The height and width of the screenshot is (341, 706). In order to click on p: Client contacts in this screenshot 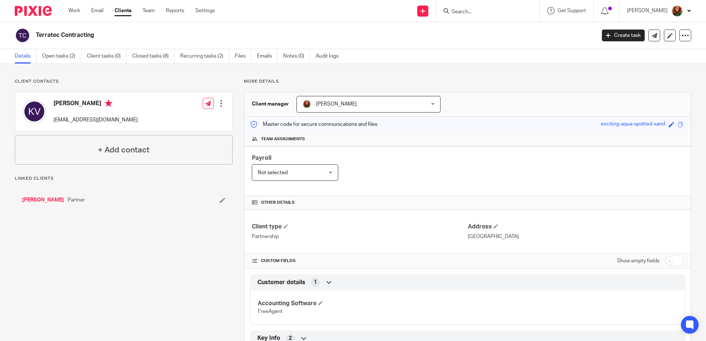, I will do `click(124, 82)`.